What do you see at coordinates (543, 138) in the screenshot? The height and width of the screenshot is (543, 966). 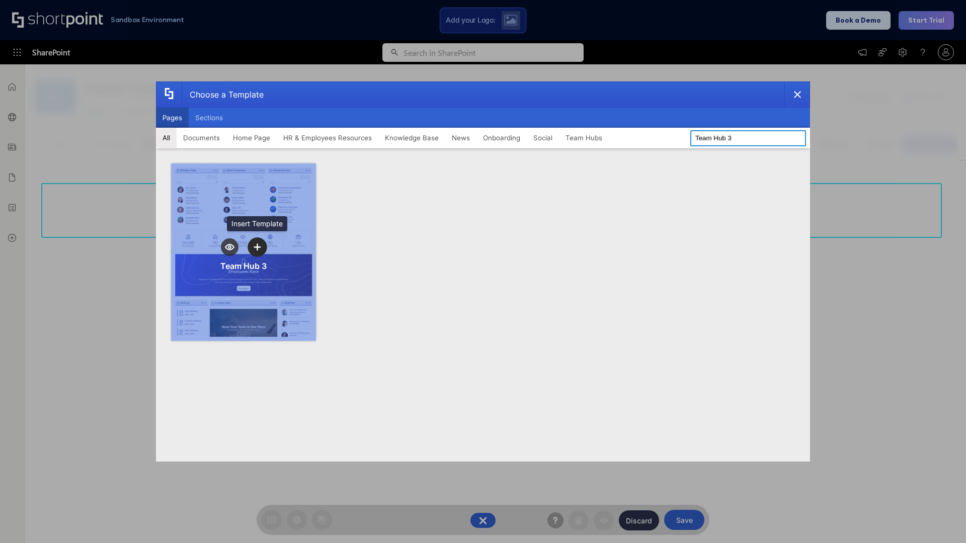 I see `button: Social` at bounding box center [543, 138].